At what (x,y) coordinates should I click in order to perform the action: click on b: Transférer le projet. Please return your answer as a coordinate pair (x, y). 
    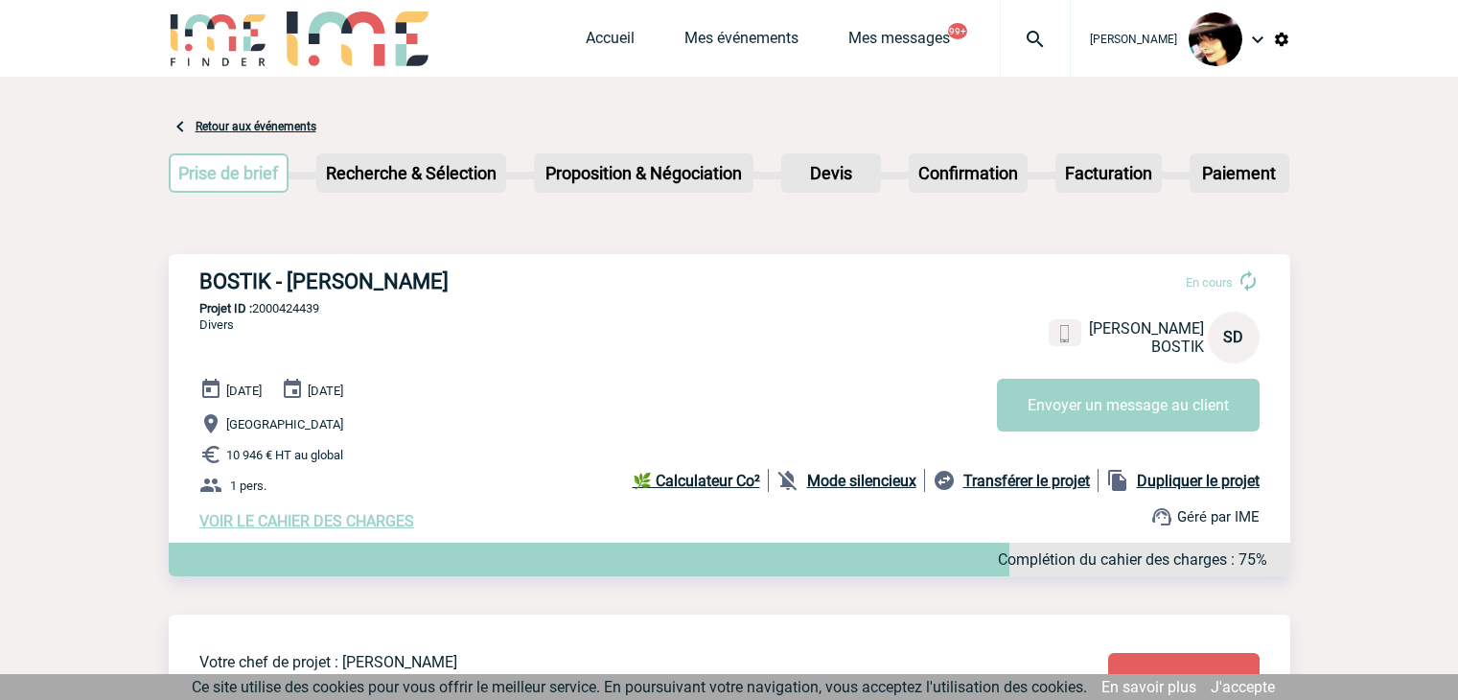
    Looking at the image, I should click on (1027, 480).